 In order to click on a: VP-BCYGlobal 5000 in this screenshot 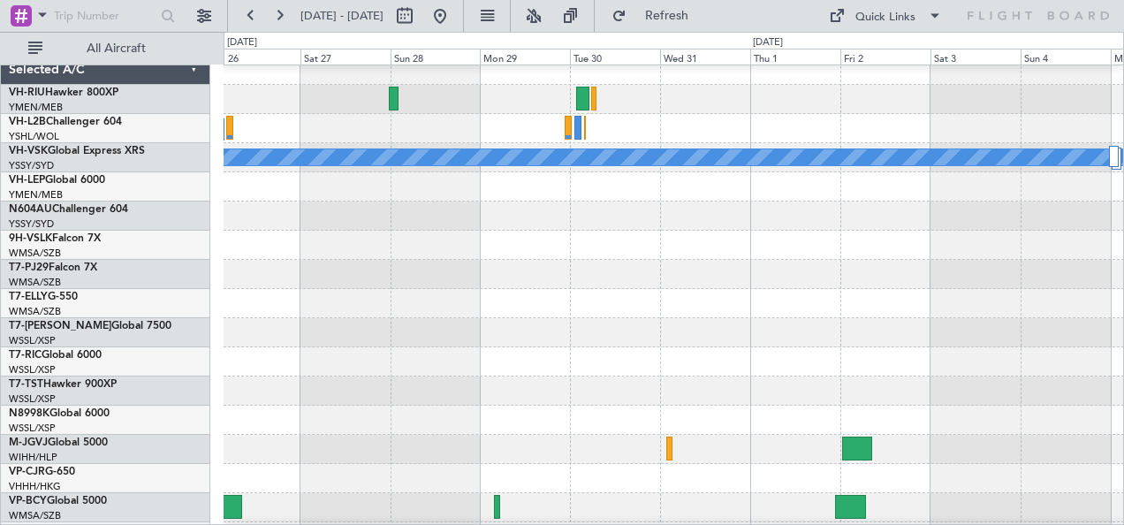, I will do `click(57, 501)`.